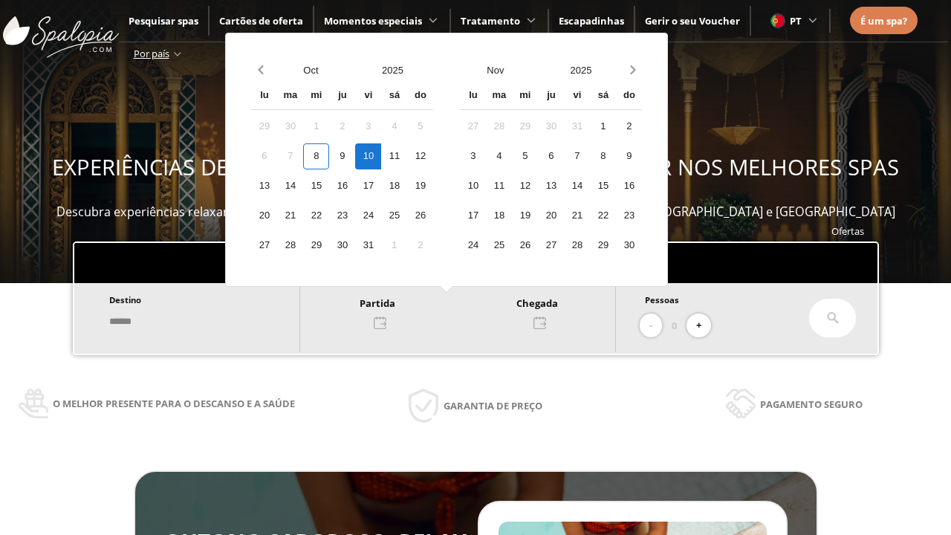  What do you see at coordinates (629, 96) in the screenshot?
I see `div: do` at bounding box center [629, 96].